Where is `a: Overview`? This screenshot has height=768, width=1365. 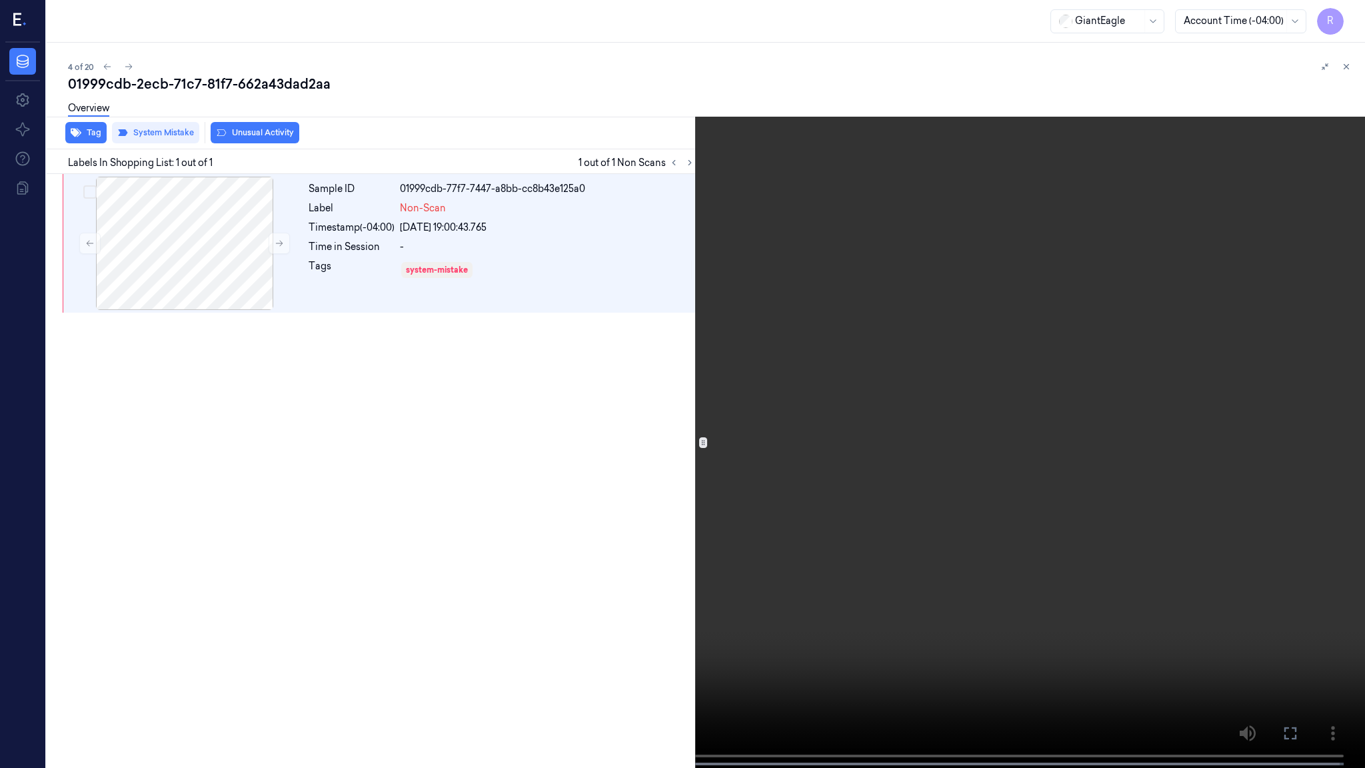
a: Overview is located at coordinates (89, 109).